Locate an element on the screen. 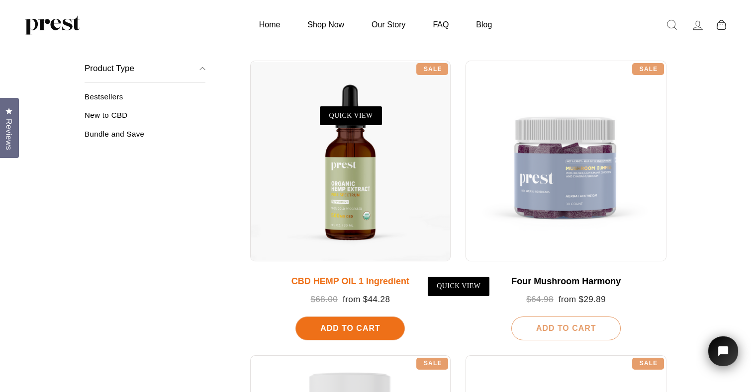 The image size is (751, 392). a: Bundle and Save is located at coordinates (145, 137).